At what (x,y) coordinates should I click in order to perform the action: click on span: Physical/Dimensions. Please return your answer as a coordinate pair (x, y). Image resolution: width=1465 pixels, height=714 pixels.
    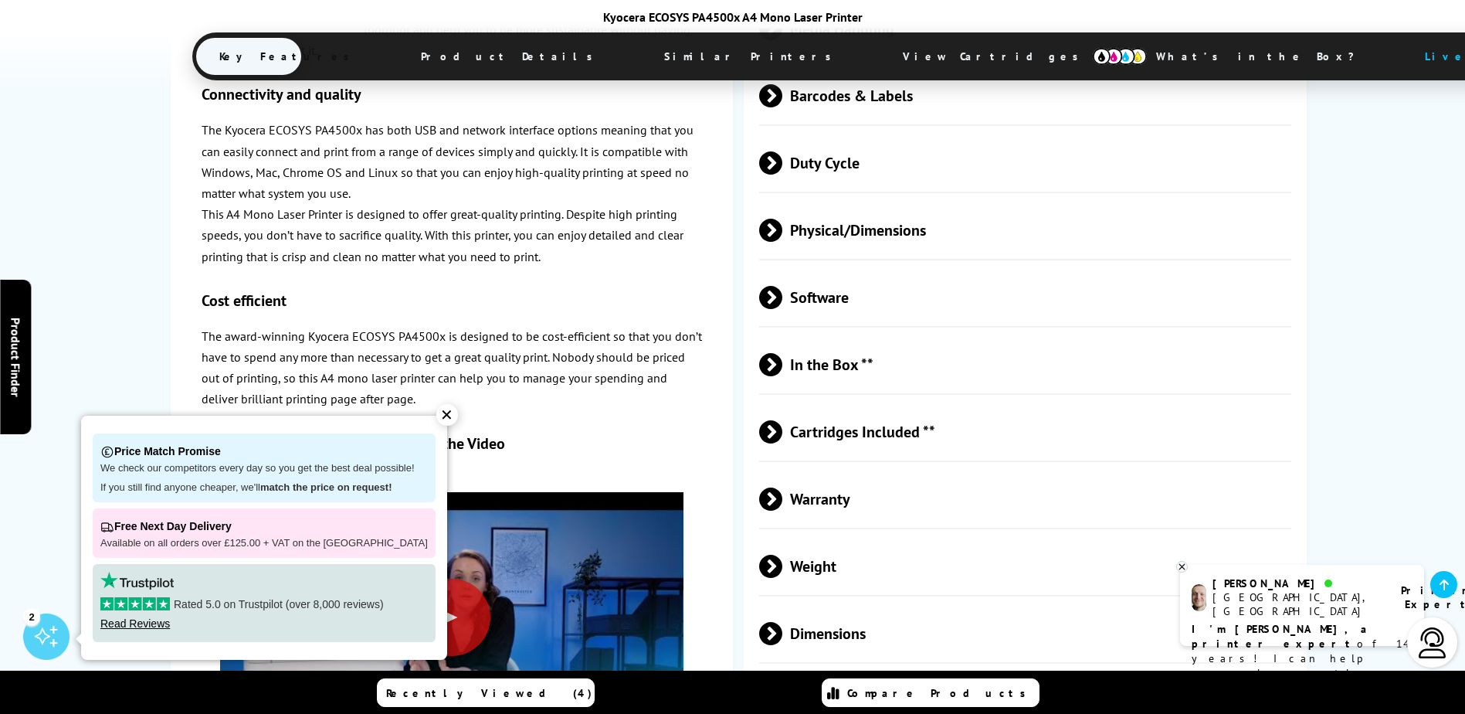
    Looking at the image, I should click on (1026, 229).